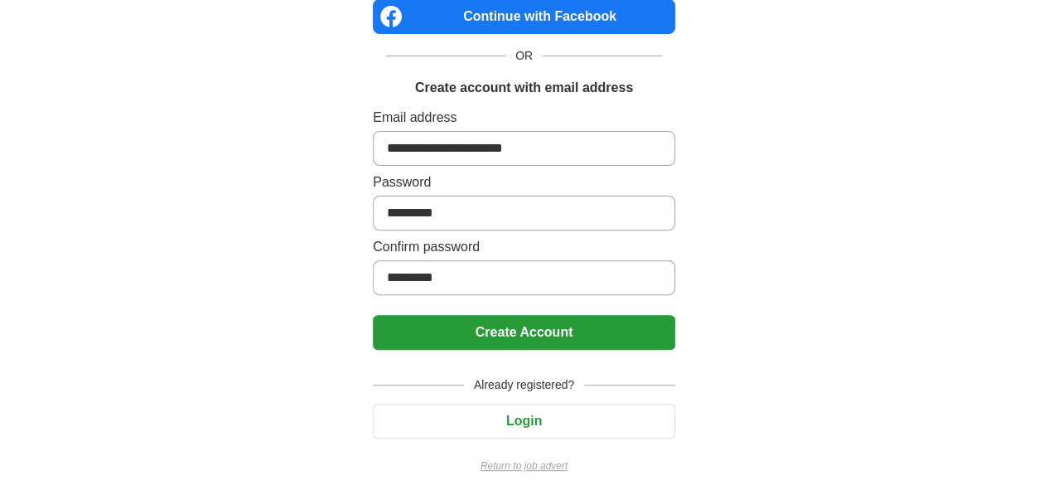  Describe the element at coordinates (524, 118) in the screenshot. I see `label: Email address` at that location.